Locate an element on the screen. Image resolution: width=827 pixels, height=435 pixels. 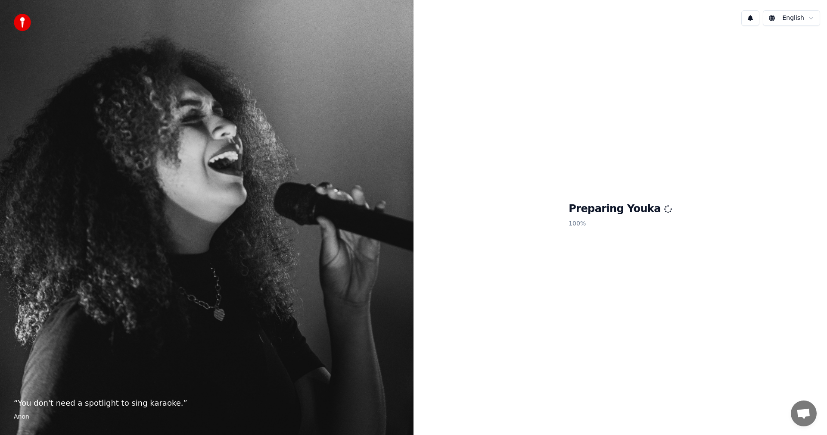
p: 100 % is located at coordinates (620, 223).